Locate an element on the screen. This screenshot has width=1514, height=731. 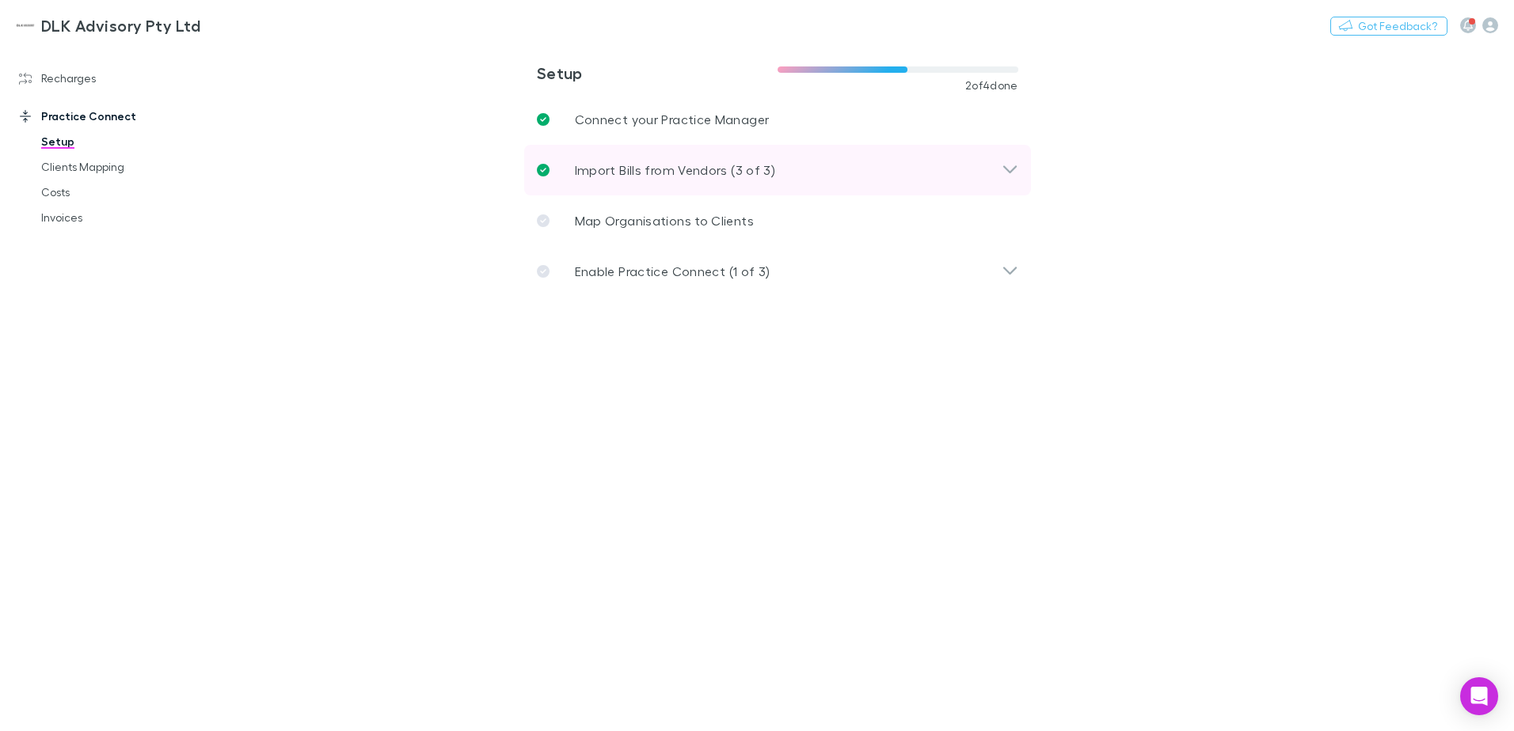
a: Costs is located at coordinates (120, 192).